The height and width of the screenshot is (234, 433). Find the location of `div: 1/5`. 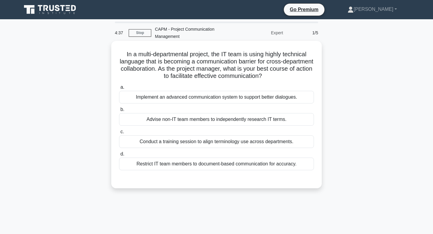

div: 1/5 is located at coordinates (304, 33).